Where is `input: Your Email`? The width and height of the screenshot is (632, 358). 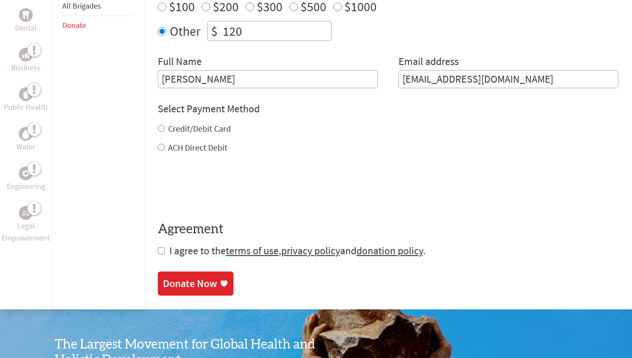
input: Your Email is located at coordinates (508, 79).